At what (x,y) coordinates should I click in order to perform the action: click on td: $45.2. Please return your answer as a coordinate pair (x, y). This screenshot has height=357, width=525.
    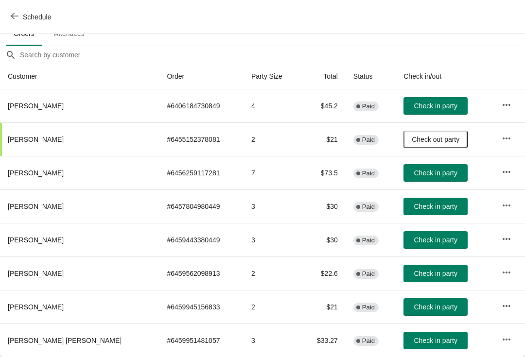
    Looking at the image, I should click on (323, 106).